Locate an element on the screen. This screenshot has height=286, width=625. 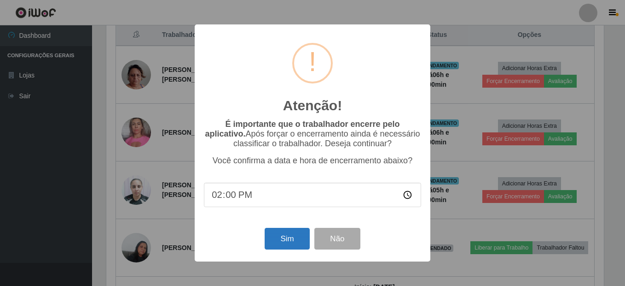
button: Não is located at coordinates (337, 238).